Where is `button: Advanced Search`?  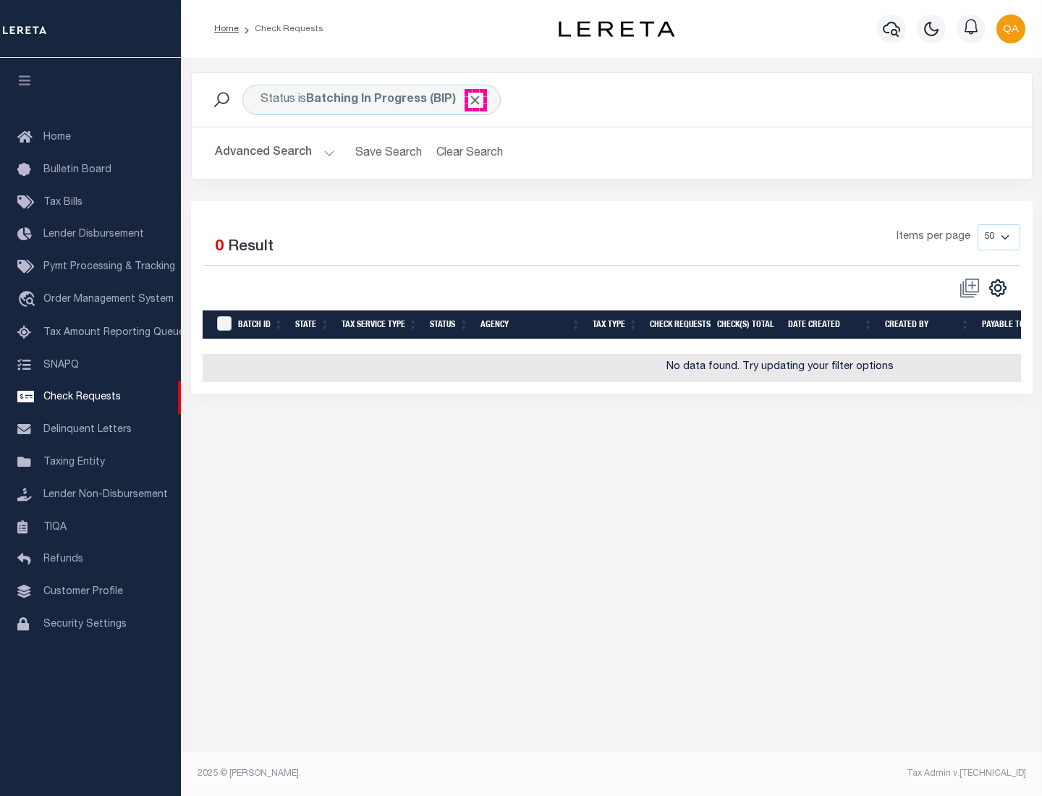 button: Advanced Search is located at coordinates (275, 153).